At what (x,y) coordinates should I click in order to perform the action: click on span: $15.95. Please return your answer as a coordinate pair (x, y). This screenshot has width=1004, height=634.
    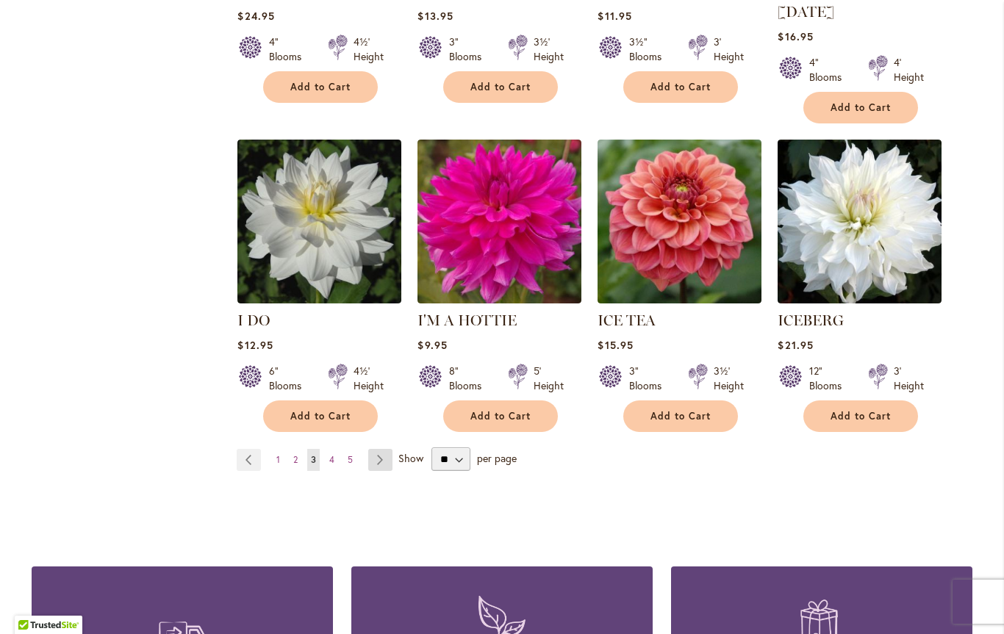
    Looking at the image, I should click on (615, 345).